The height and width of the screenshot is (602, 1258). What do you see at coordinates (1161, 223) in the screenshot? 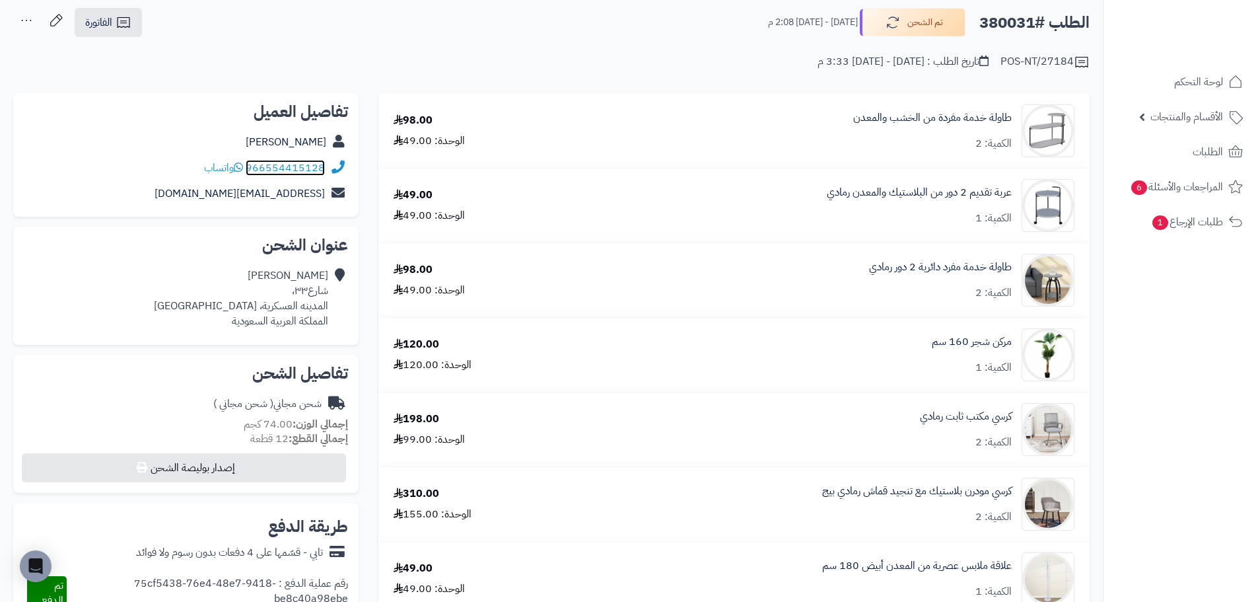
I see `span: 1` at bounding box center [1161, 223].